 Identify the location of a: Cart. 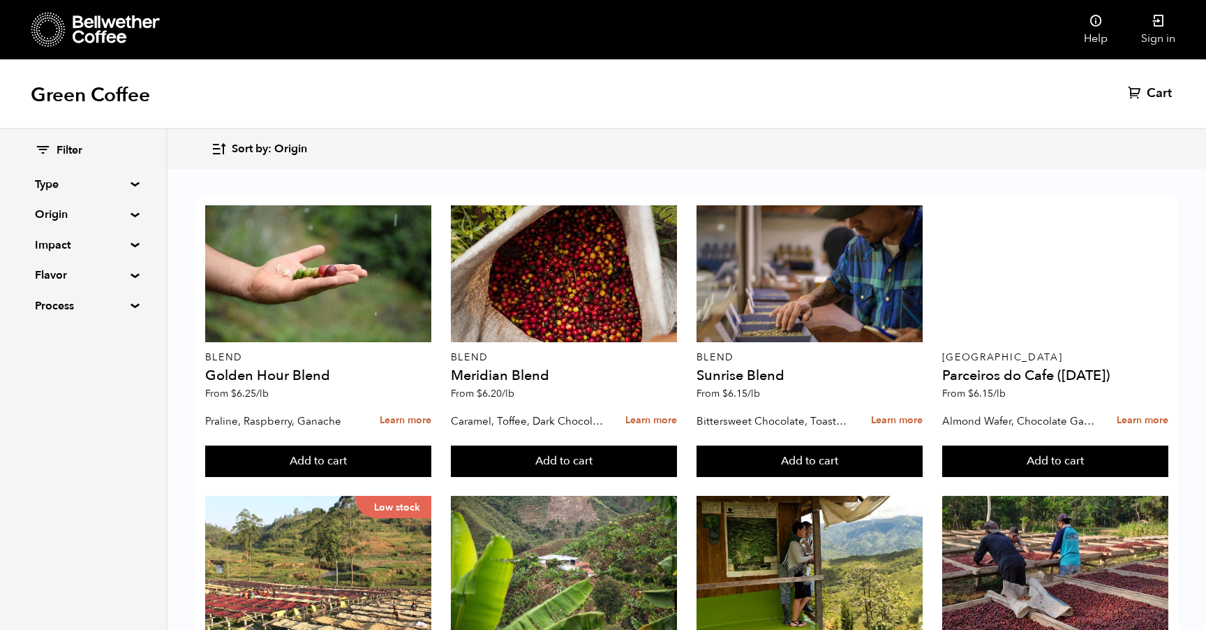
(1152, 94).